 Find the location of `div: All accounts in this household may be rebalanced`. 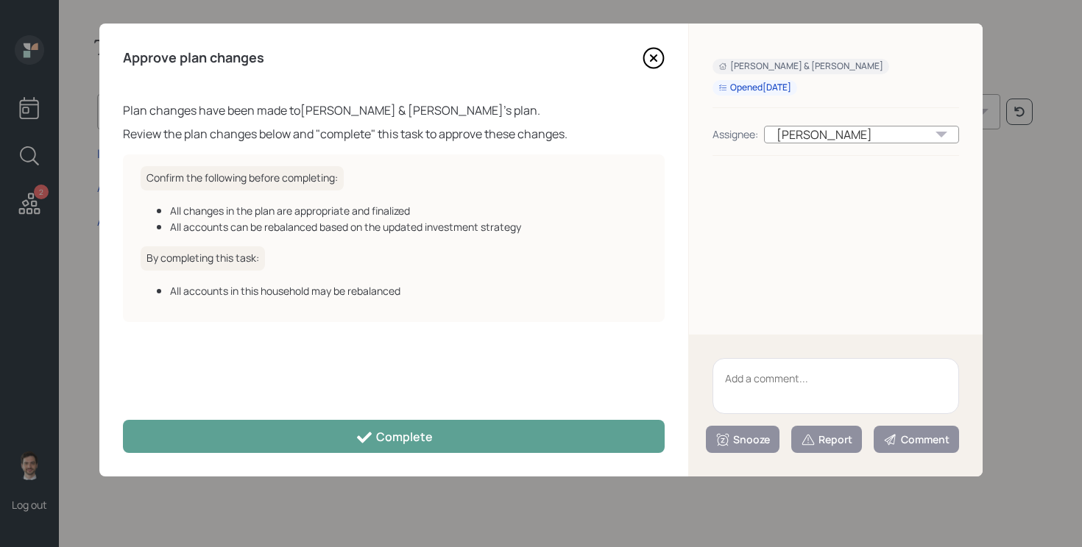

div: All accounts in this household may be rebalanced is located at coordinates (408, 291).